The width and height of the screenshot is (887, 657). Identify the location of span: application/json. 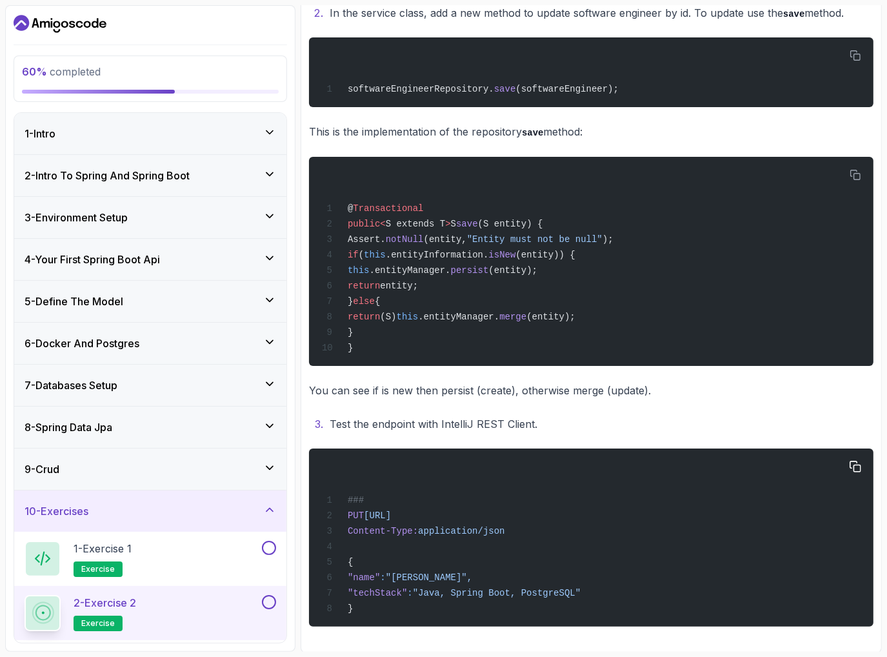
(461, 531).